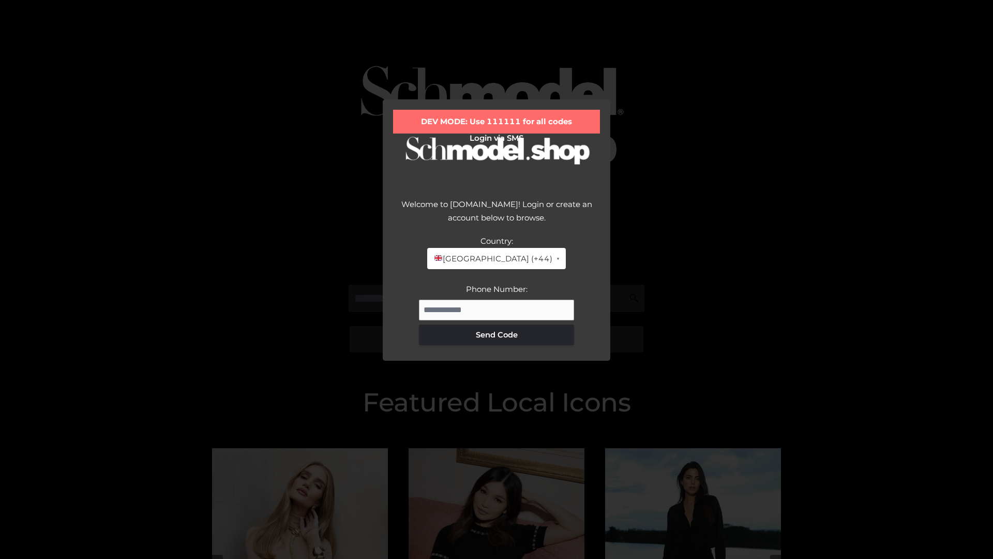 The height and width of the screenshot is (559, 993). Describe the element at coordinates (496, 138) in the screenshot. I see `h2: Login via SMS` at that location.